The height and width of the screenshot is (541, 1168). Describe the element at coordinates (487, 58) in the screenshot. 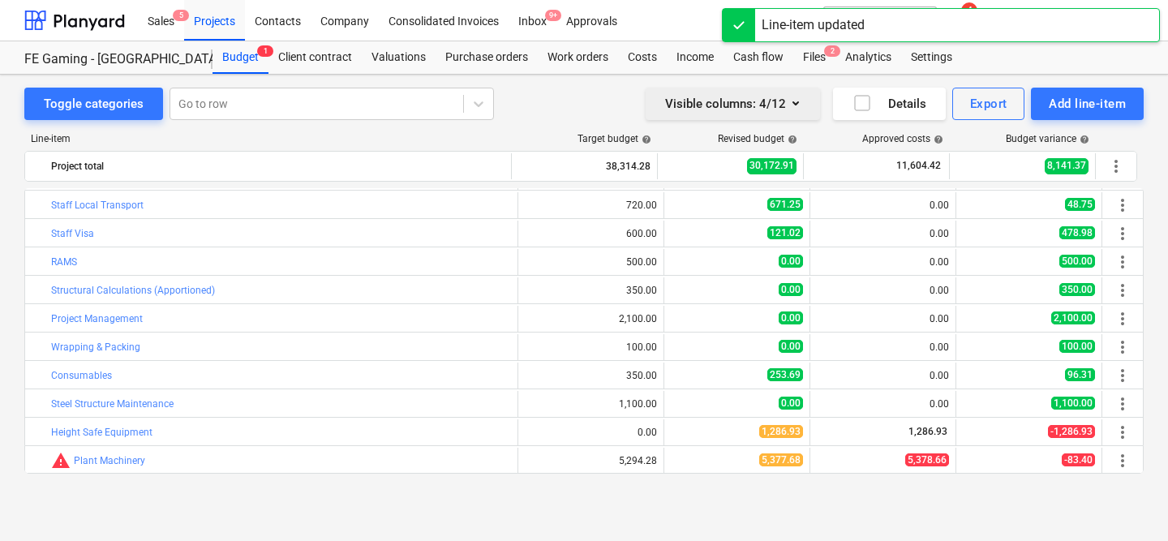

I see `a: Purchase orders` at that location.